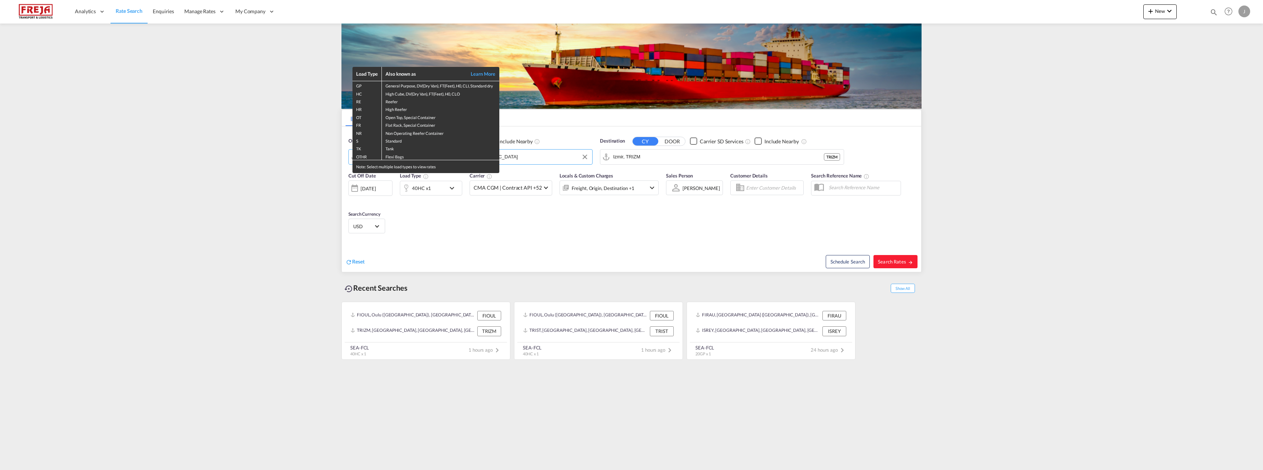  What do you see at coordinates (426, 166) in the screenshot?
I see `div: Note: Select multiple load types to view rates` at bounding box center [426, 166].